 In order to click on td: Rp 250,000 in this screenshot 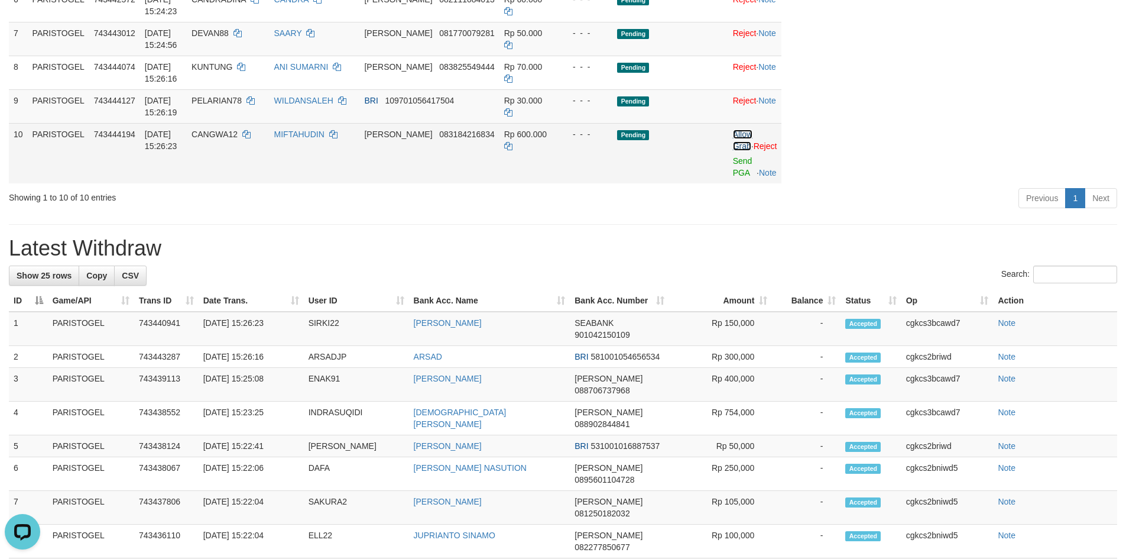, I will do `click(721, 474)`.